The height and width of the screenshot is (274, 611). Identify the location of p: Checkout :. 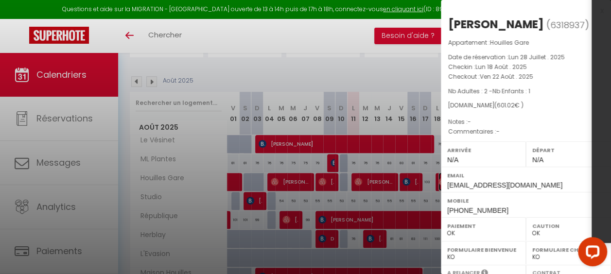
(526, 77).